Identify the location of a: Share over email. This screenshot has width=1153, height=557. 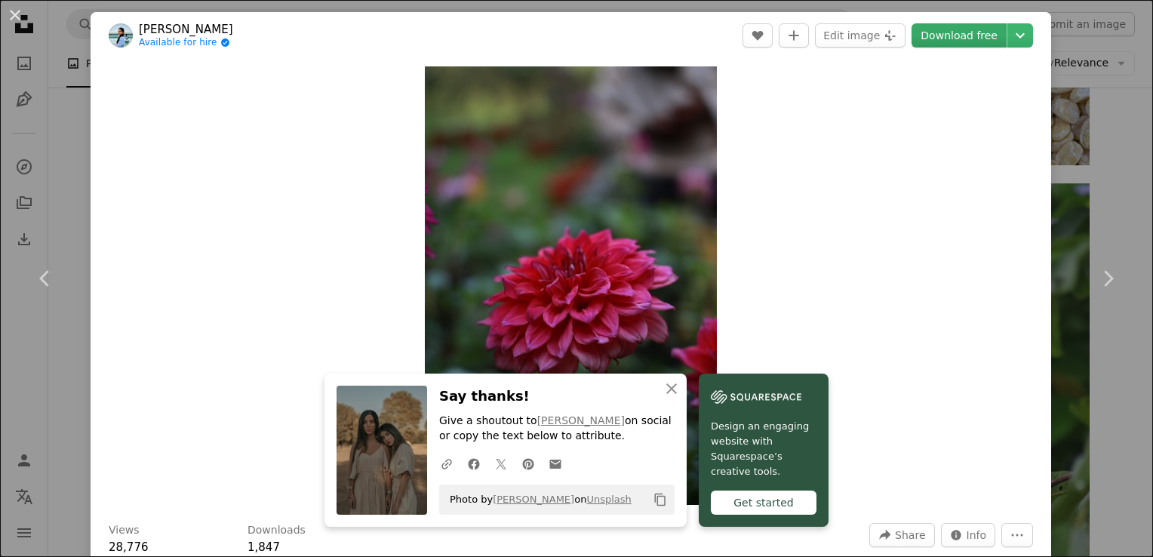
(555, 463).